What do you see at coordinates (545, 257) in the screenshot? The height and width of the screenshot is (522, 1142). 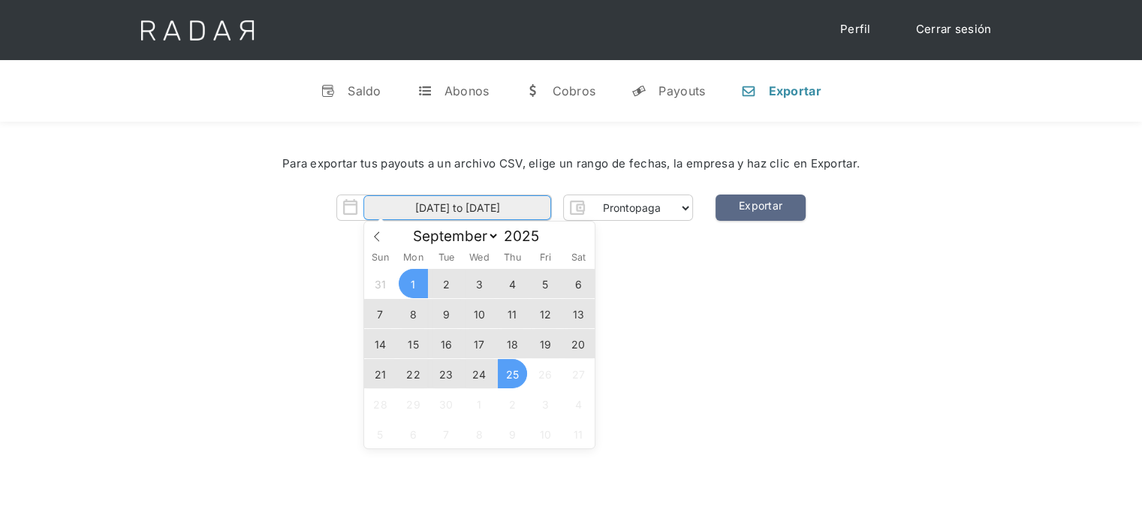 I see `span: Fri` at bounding box center [545, 257].